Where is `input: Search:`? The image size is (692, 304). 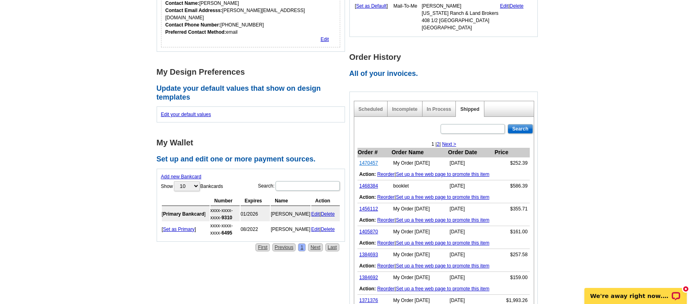 input: Search: is located at coordinates (307, 186).